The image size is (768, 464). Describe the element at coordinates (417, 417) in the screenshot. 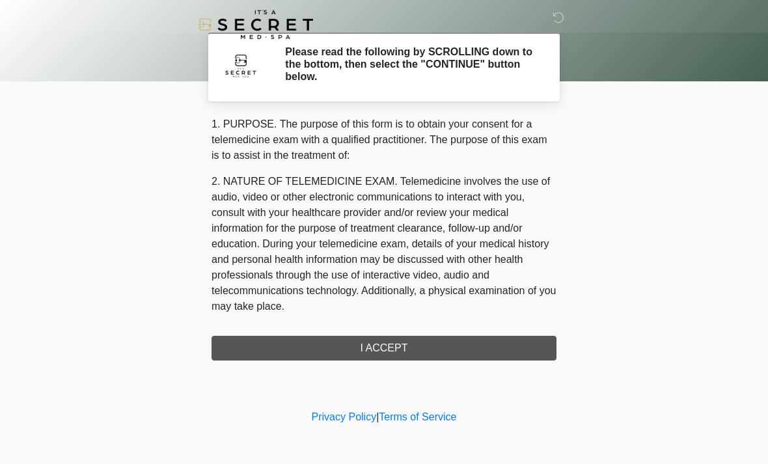

I see `a: Terms of Service` at that location.